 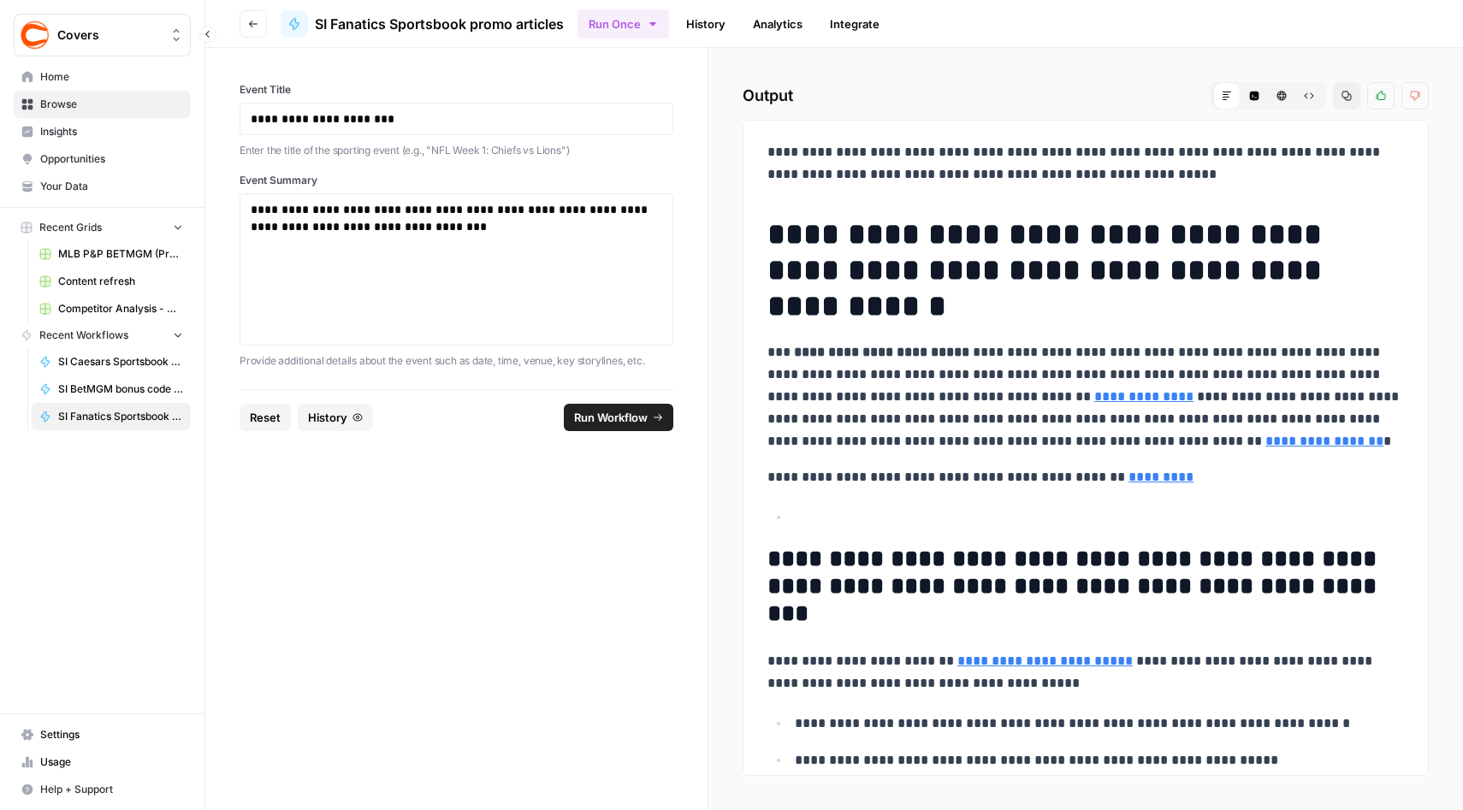 What do you see at coordinates (328, 418) in the screenshot?
I see `span: History` at bounding box center [328, 418].